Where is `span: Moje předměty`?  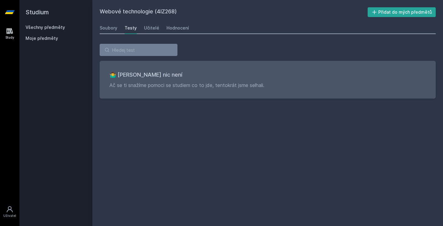 span: Moje předměty is located at coordinates (42, 38).